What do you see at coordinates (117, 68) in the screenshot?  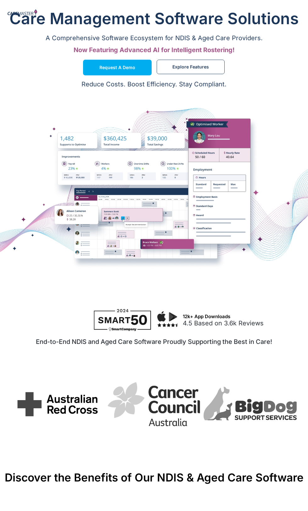 I see `a: Request a Demo` at bounding box center [117, 68].